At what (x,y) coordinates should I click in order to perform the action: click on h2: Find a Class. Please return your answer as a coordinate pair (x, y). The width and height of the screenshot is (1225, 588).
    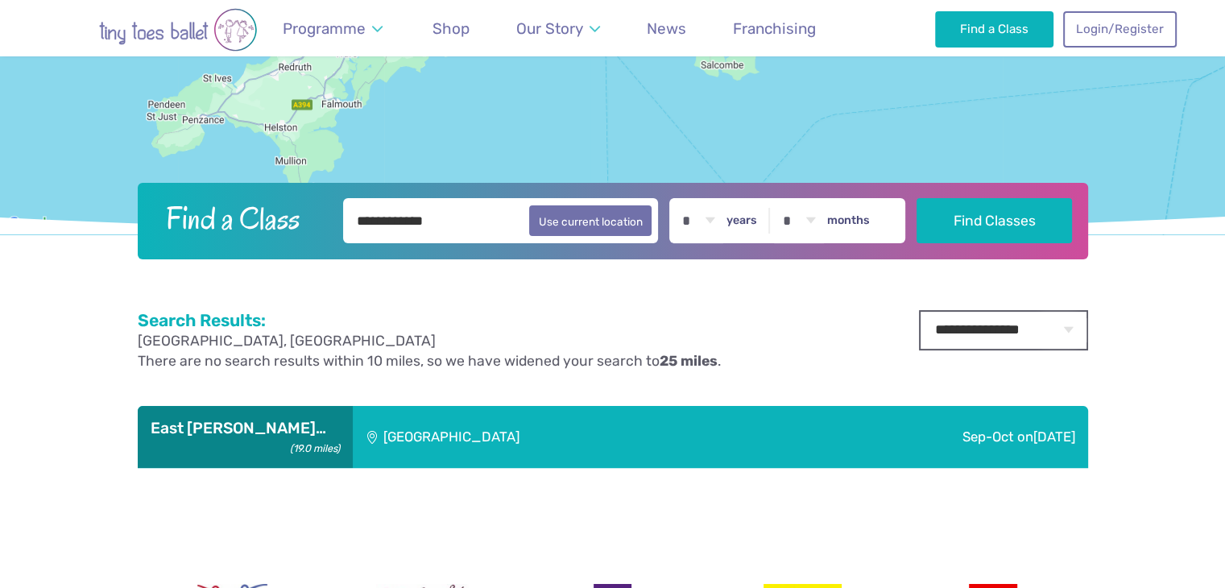
    Looking at the image, I should click on (242, 218).